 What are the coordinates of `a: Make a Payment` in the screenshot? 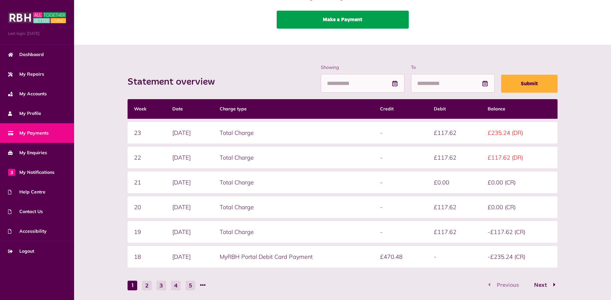 It's located at (343, 20).